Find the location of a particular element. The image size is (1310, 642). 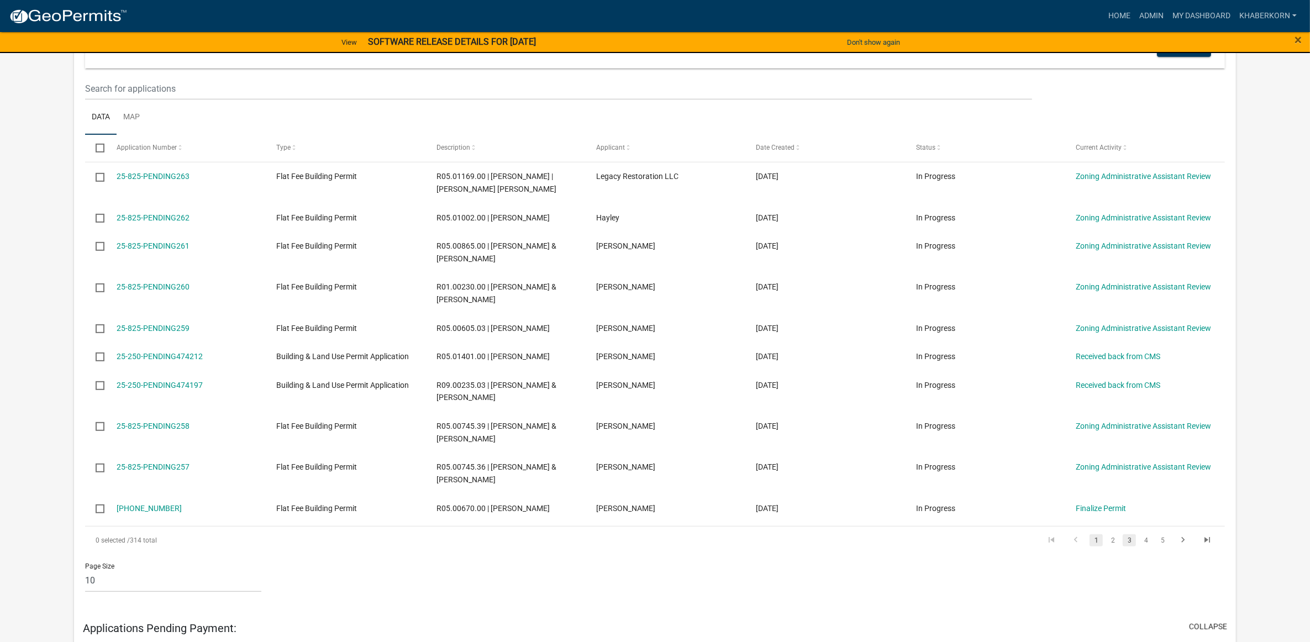

a: 25-825-PENDING258 is located at coordinates (153, 426).